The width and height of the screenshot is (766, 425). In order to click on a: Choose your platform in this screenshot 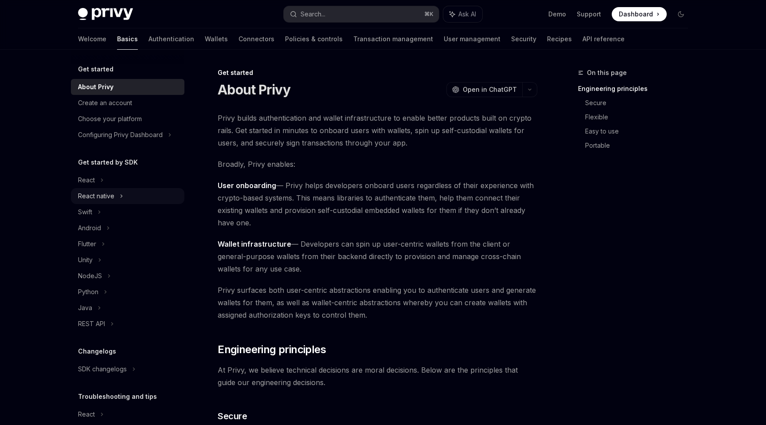, I will do `click(128, 119)`.